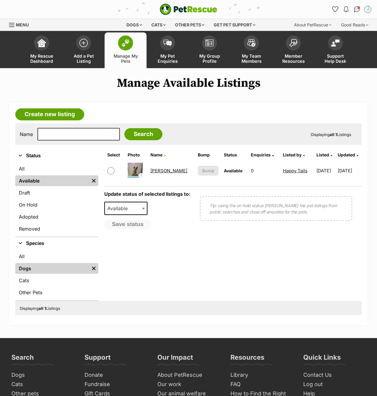 This screenshot has width=377, height=396. What do you see at coordinates (336, 59) in the screenshot?
I see `span: Support Help Desk` at bounding box center [336, 59].